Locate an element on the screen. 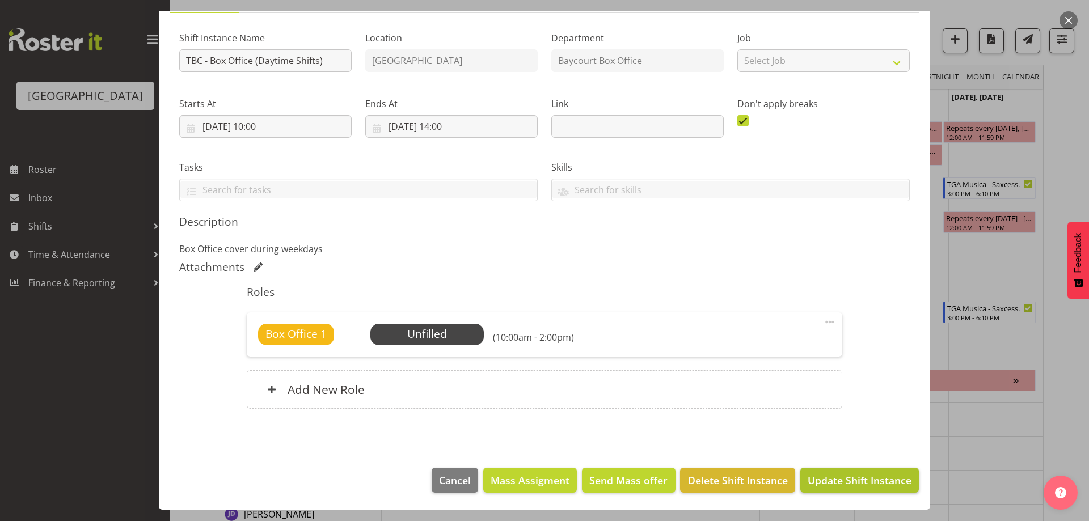 Image resolution: width=1089 pixels, height=521 pixels. h5: Description is located at coordinates (544, 222).